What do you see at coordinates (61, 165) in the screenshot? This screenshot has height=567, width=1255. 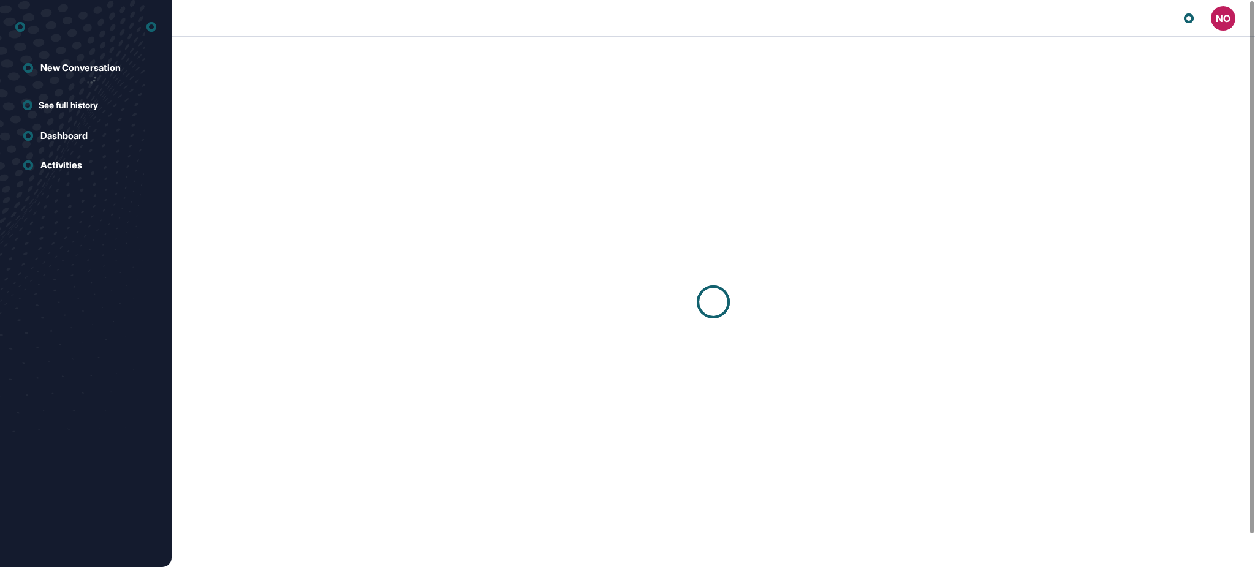 I see `div: Activities` at bounding box center [61, 165].